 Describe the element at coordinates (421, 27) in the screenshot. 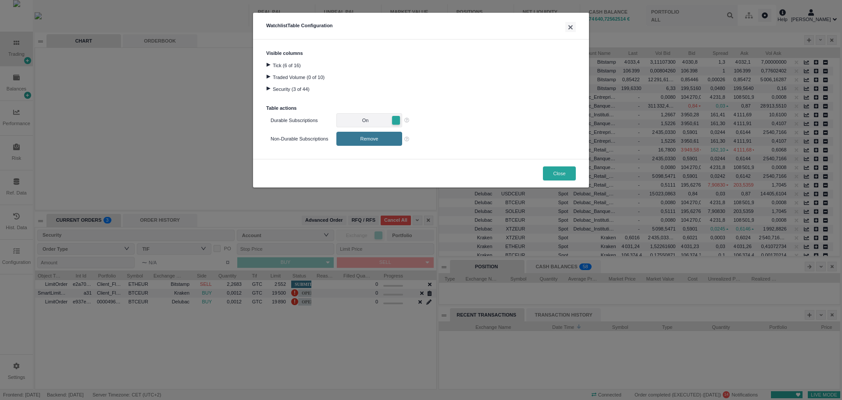

I see `h5: Watchlist Table Configuration` at that location.